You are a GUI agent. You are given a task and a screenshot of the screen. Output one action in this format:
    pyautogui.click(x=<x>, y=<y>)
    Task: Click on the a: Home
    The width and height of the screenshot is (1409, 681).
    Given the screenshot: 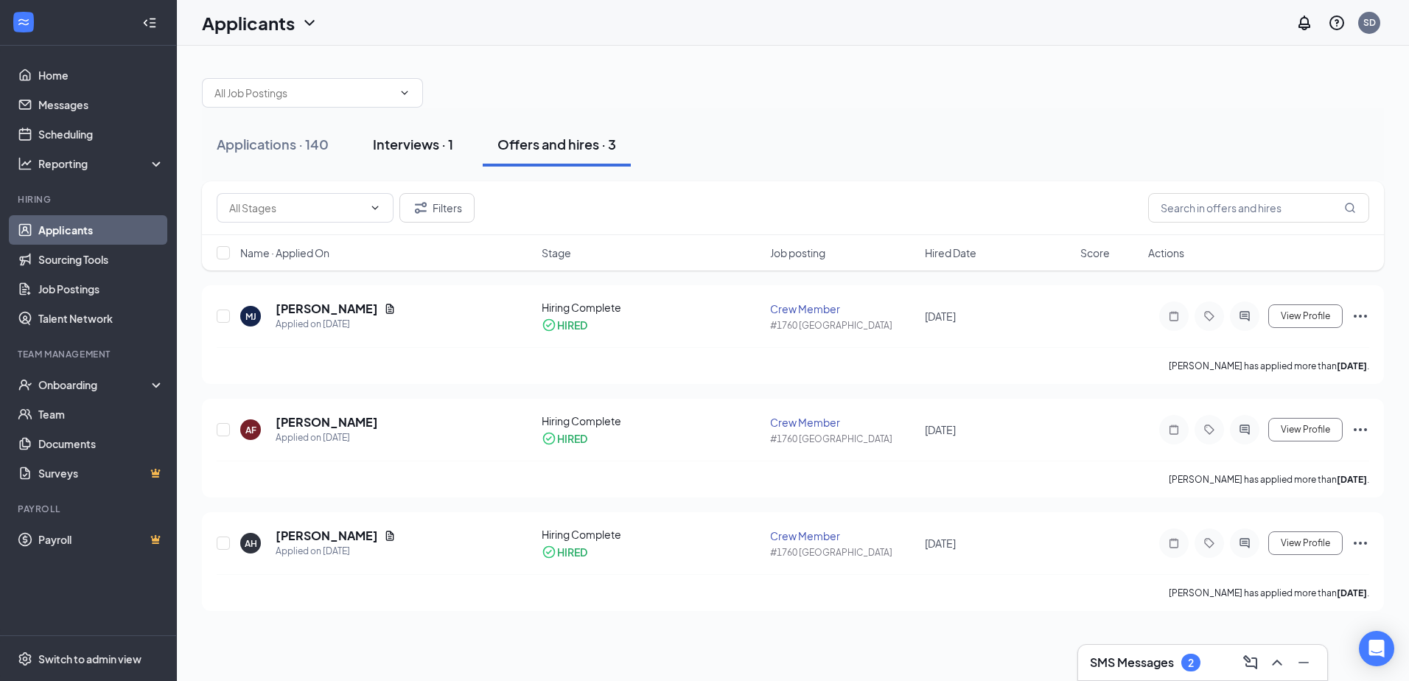 What is the action you would take?
    pyautogui.click(x=101, y=75)
    